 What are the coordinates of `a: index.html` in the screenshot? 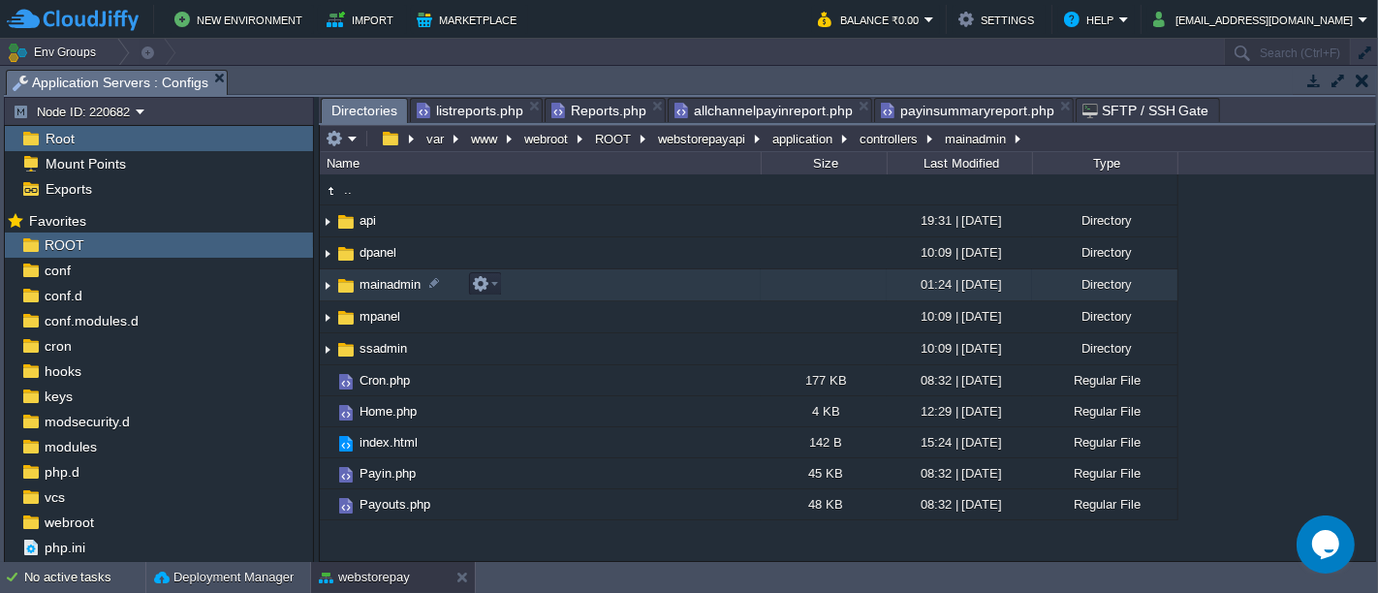 It's located at (388, 442).